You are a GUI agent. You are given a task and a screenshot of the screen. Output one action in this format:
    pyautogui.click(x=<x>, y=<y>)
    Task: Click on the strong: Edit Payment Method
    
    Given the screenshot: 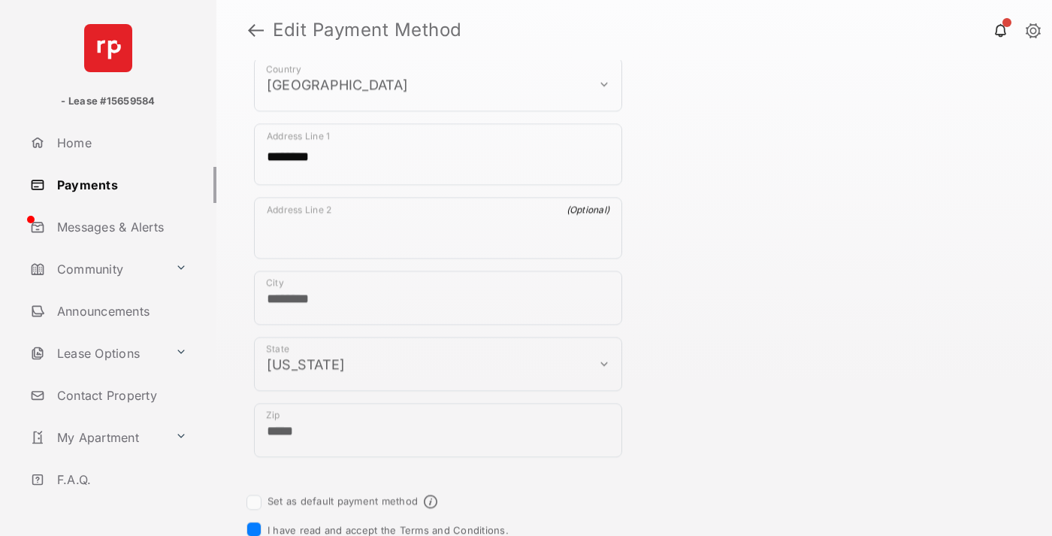 What is the action you would take?
    pyautogui.click(x=367, y=30)
    